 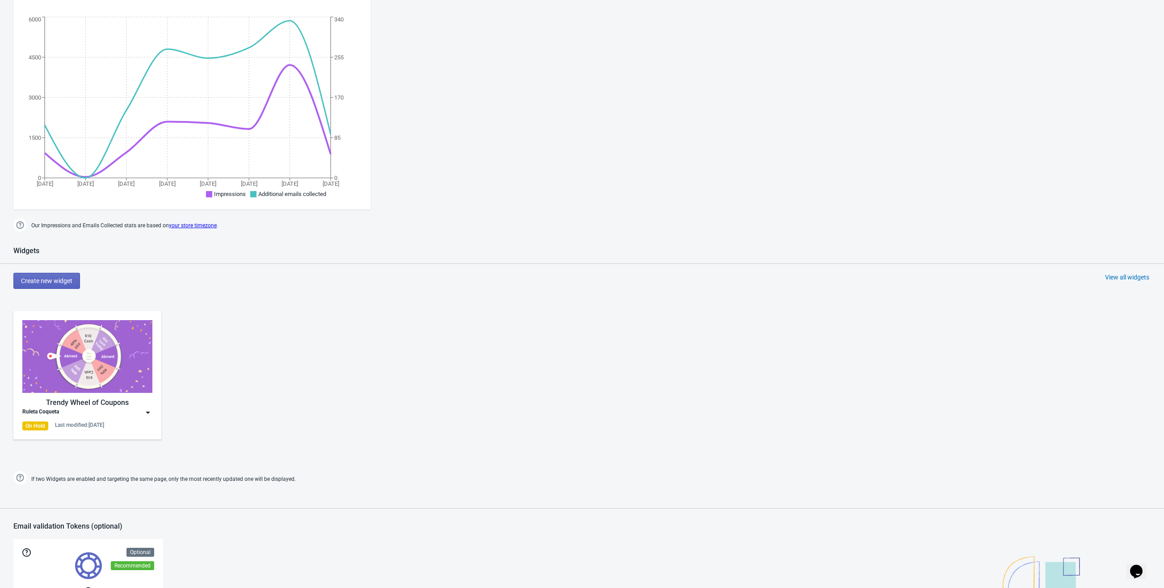 I want to click on div: Trendy Wheel of Coupons, so click(x=87, y=403).